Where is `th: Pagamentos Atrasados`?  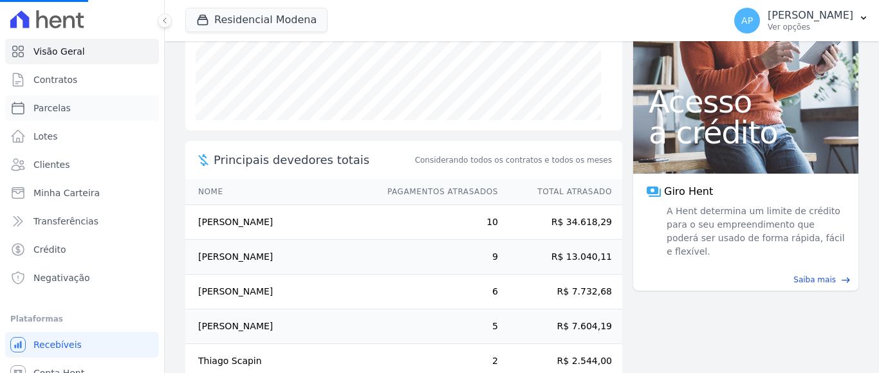
th: Pagamentos Atrasados is located at coordinates (437, 192).